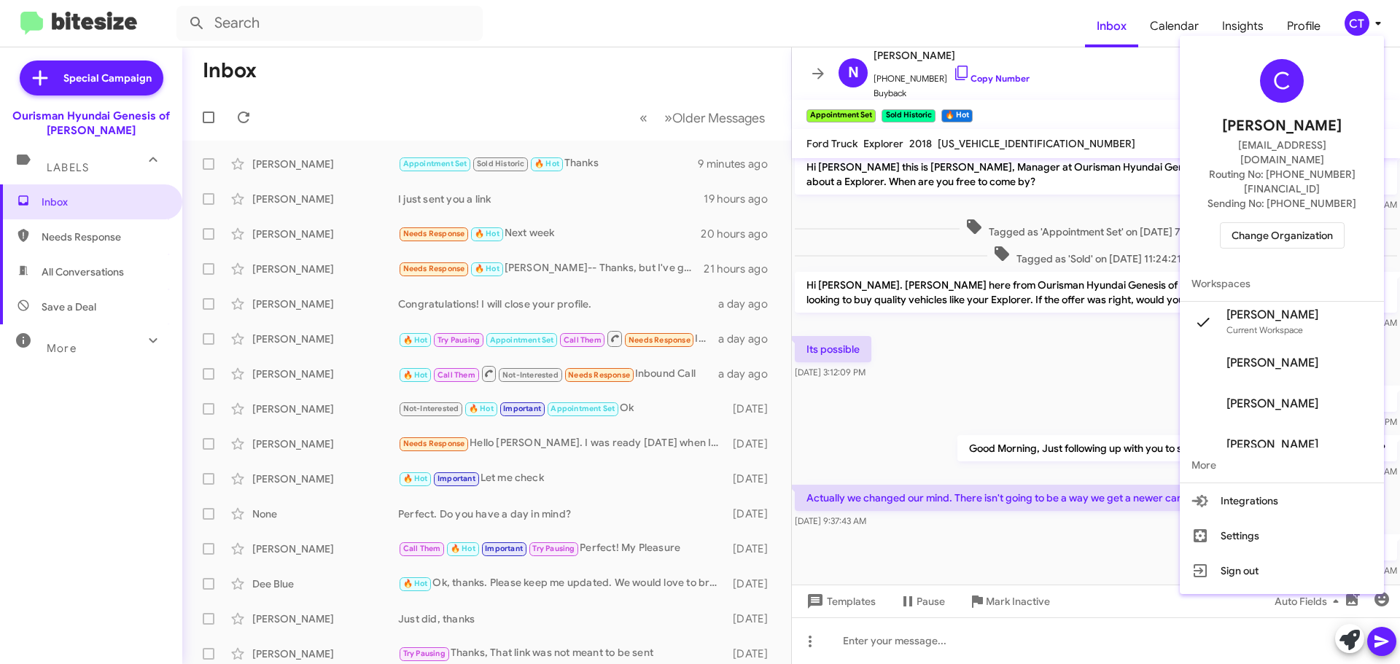  Describe the element at coordinates (1282, 81) in the screenshot. I see `div: C` at that location.